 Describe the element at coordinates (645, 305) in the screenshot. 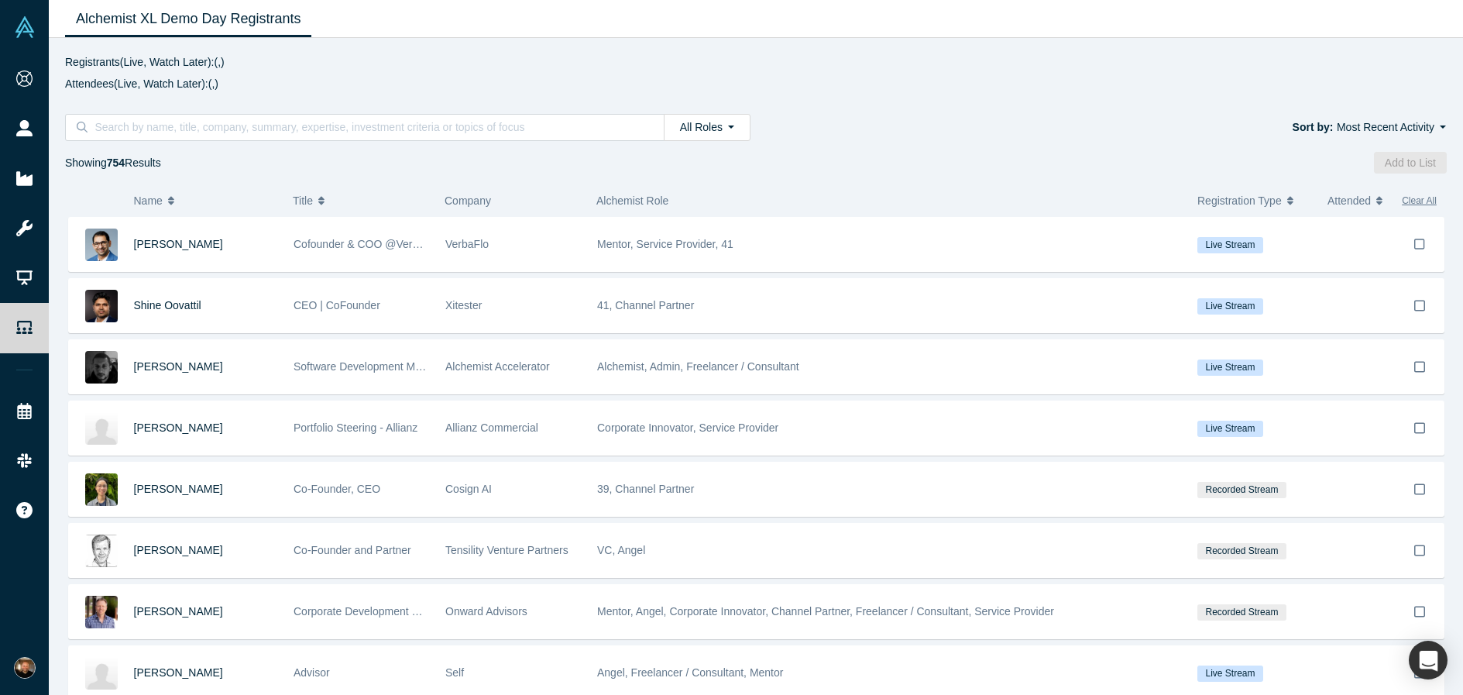

I see `span: 41, Channel Partner` at that location.